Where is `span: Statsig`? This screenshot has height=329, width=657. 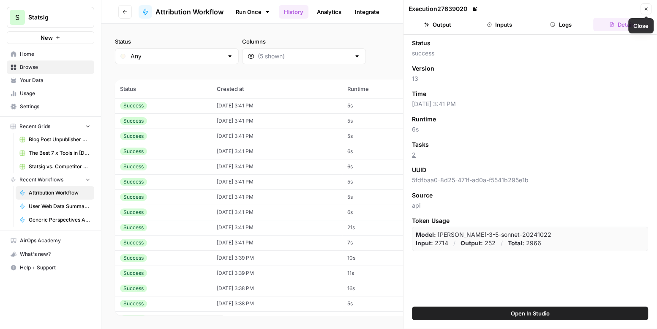
span: Statsig is located at coordinates (54, 17).